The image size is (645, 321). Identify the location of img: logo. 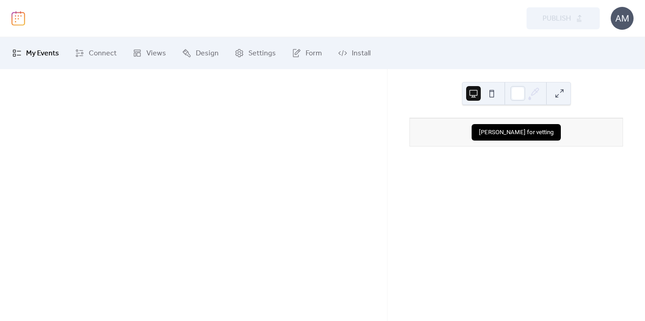
(18, 18).